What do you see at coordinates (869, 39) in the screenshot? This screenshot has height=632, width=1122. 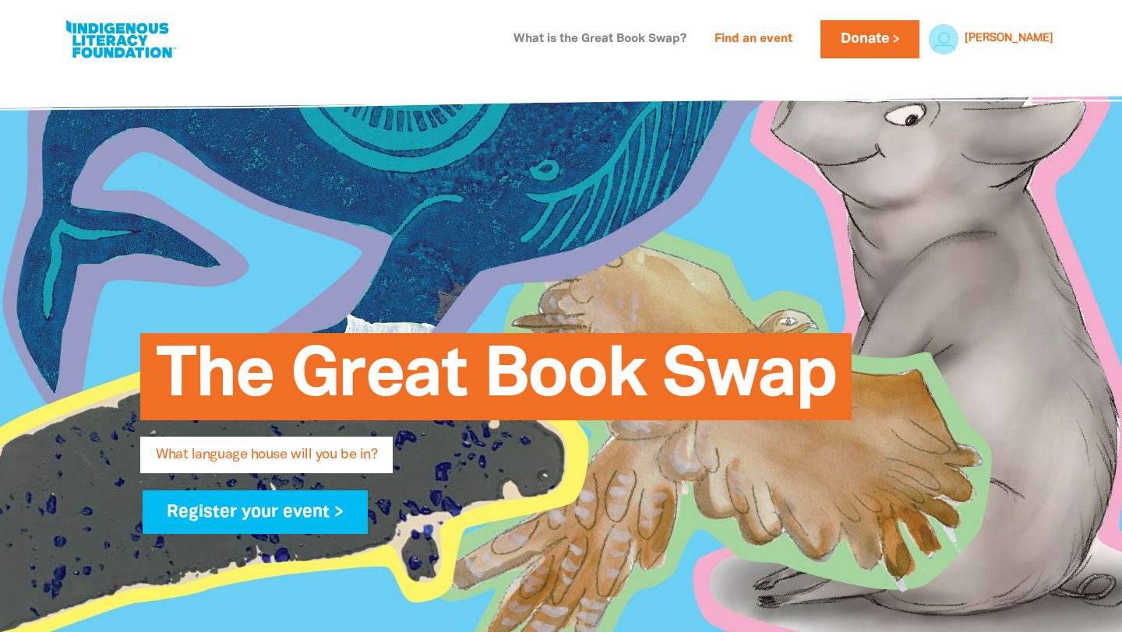 I see `a: Donate` at bounding box center [869, 39].